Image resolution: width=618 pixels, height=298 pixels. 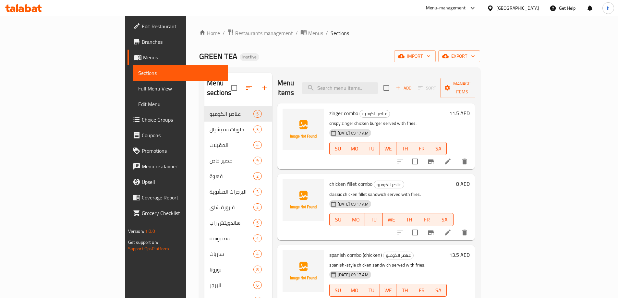 What do you see at coordinates (389, 291) in the screenshot?
I see `span: WE` at bounding box center [389, 291].